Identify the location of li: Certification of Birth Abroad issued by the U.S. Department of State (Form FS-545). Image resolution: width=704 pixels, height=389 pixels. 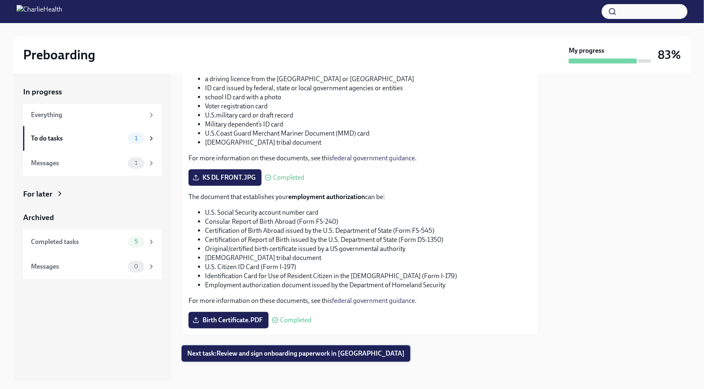
(368, 231).